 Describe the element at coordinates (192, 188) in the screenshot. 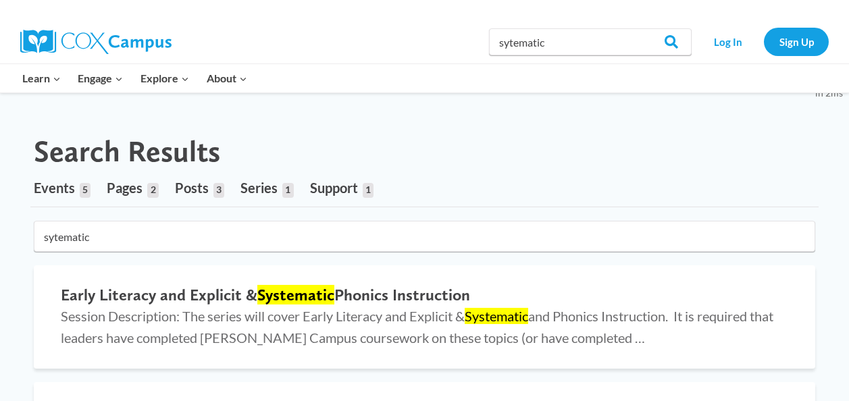

I see `span: Posts` at that location.